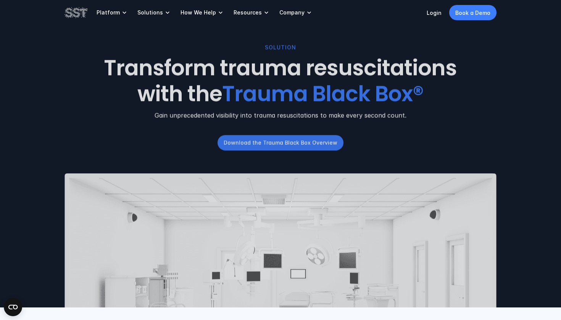  What do you see at coordinates (472, 13) in the screenshot?
I see `p: Book a Demo` at bounding box center [472, 13].